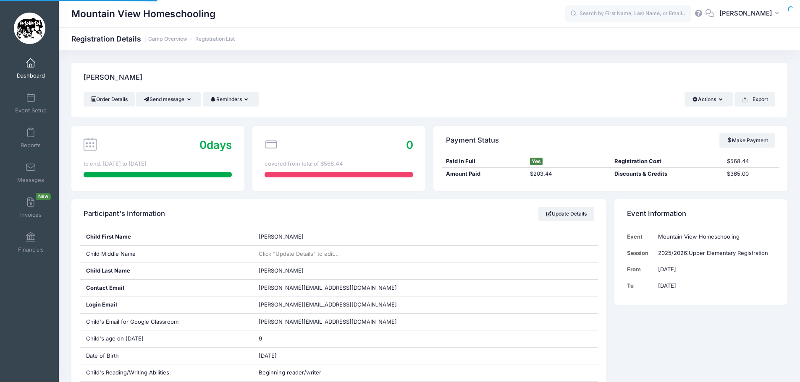  Describe the element at coordinates (640, 237) in the screenshot. I see `td: Event` at that location.